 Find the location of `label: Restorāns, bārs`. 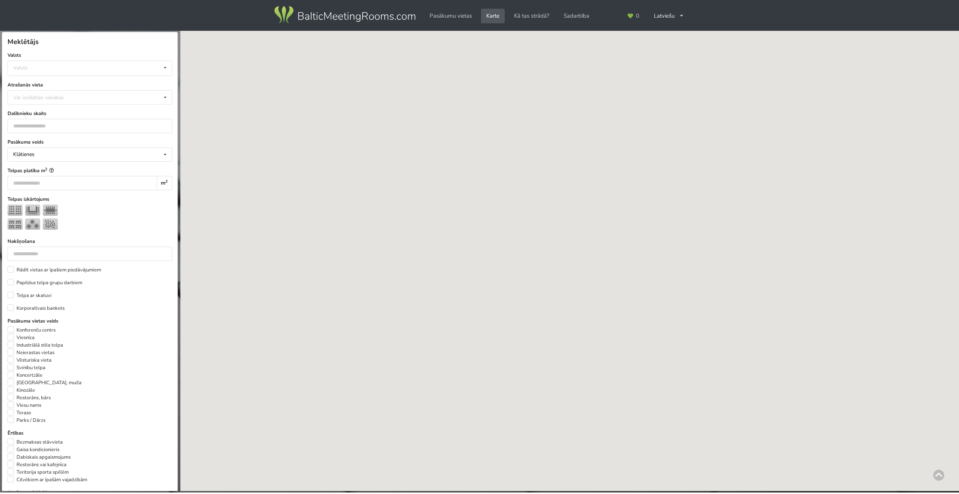

label: Restorāns, bārs is located at coordinates (29, 398).